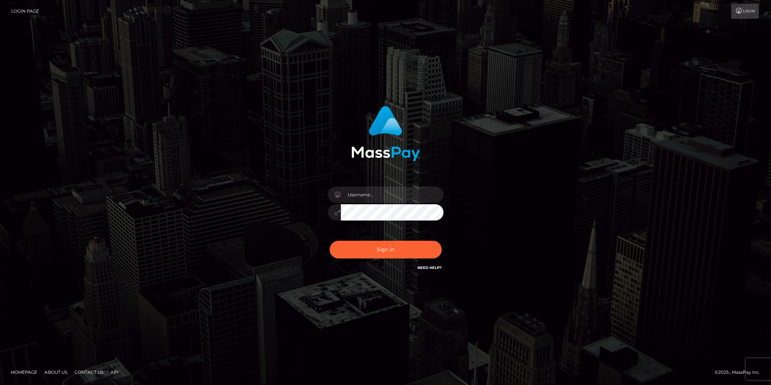  I want to click on a: Contact Us, so click(89, 372).